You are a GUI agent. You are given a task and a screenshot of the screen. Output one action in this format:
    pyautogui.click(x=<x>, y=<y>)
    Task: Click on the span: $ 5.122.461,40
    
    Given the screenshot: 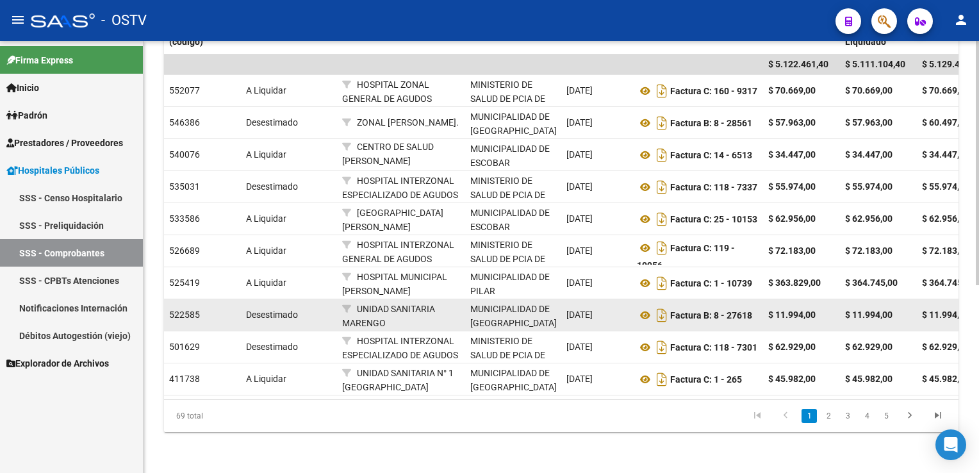 What is the action you would take?
    pyautogui.click(x=798, y=64)
    